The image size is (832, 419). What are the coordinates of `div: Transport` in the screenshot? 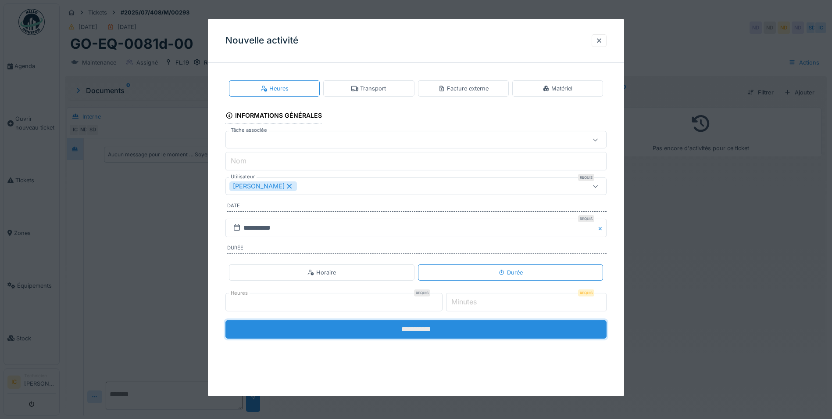 It's located at (369, 88).